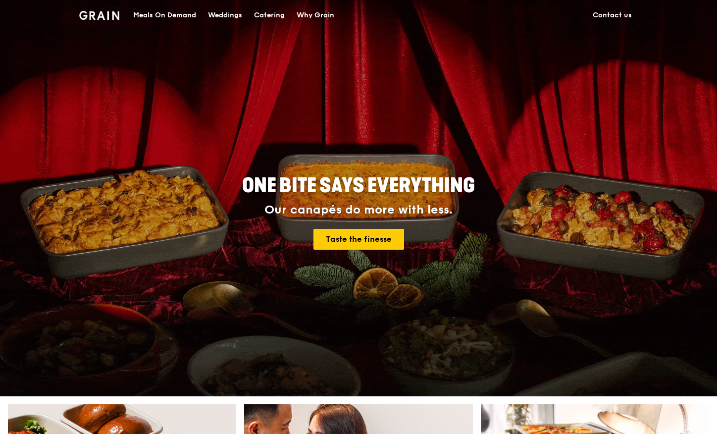  I want to click on img: Grain, so click(99, 15).